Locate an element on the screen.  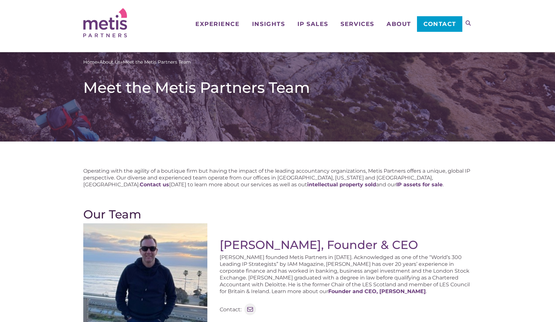
span: Insights is located at coordinates (268, 24).